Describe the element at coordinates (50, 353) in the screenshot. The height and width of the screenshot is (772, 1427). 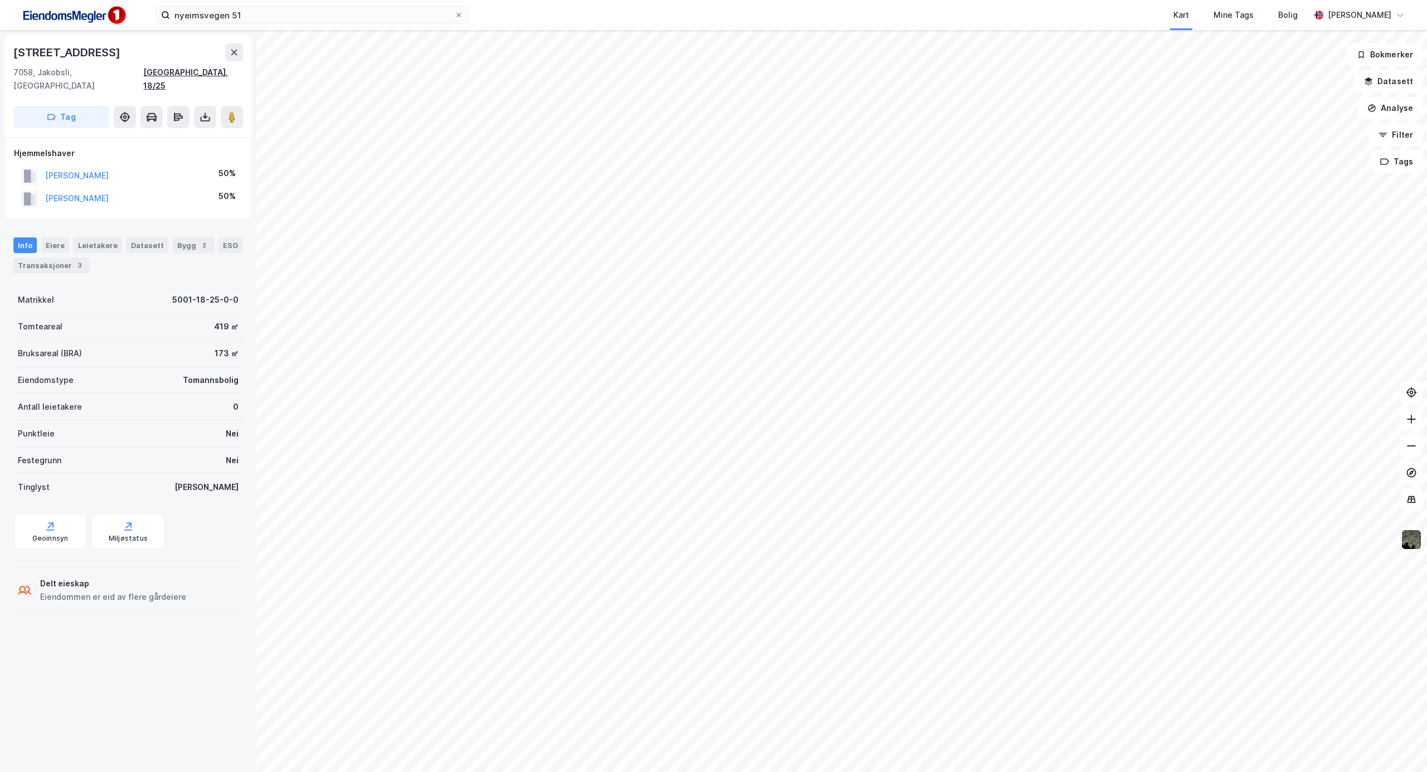
I see `div: Bruksareal (BRA)` at that location.